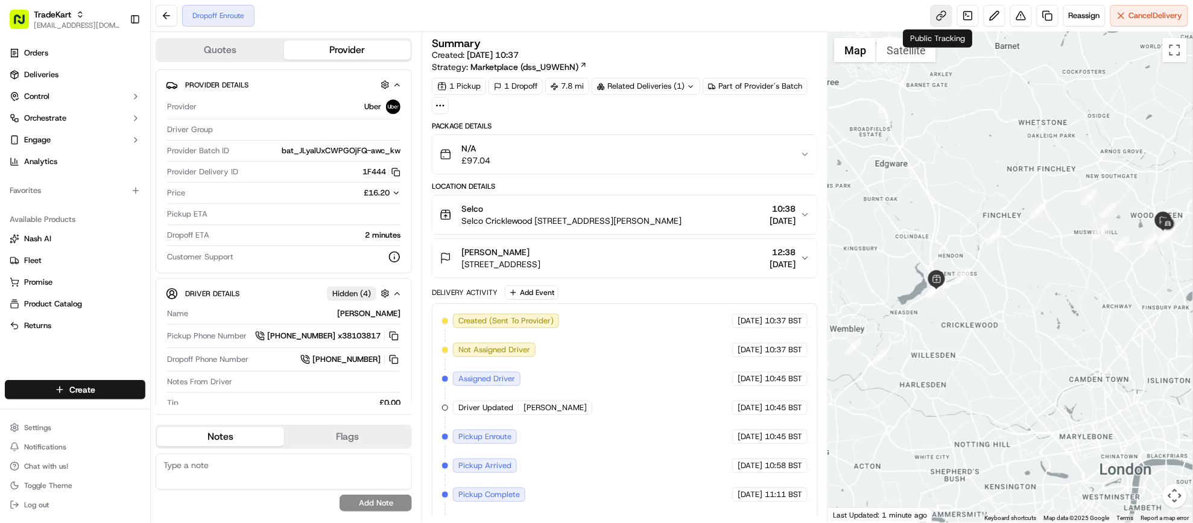 This screenshot has height=523, width=1193. Describe the element at coordinates (851, 515) in the screenshot. I see `a: Open this area in Google Maps (opens a new window)` at that location.